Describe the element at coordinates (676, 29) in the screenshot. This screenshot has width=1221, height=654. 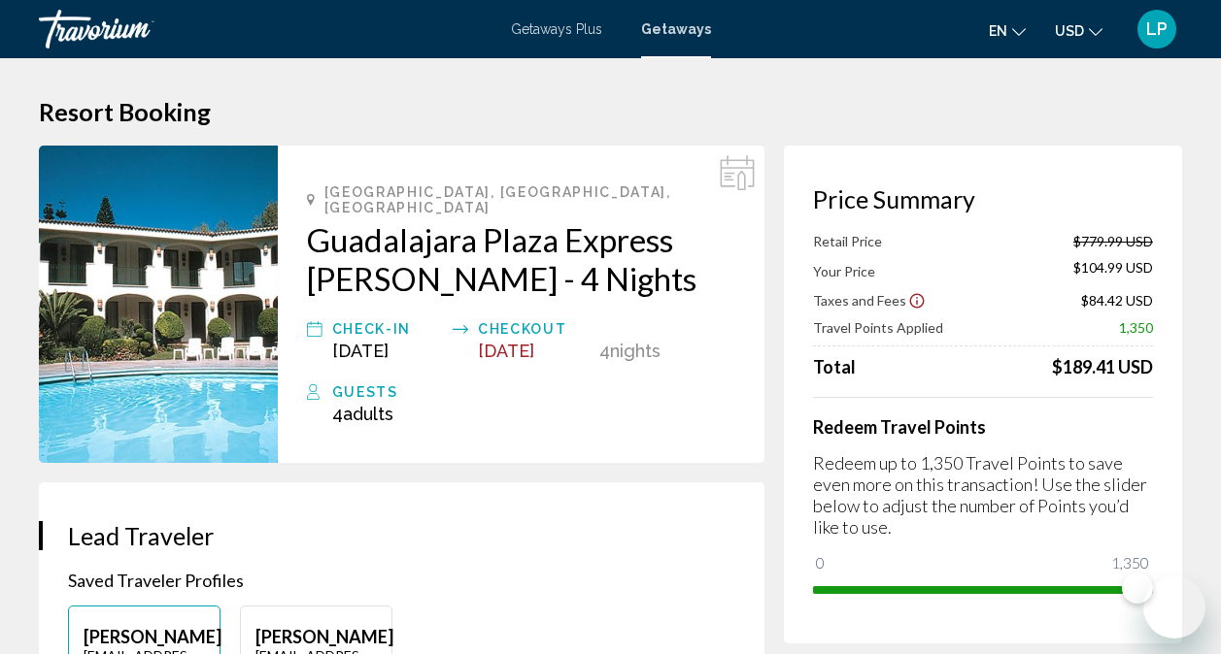
I see `a: Getaways` at that location.